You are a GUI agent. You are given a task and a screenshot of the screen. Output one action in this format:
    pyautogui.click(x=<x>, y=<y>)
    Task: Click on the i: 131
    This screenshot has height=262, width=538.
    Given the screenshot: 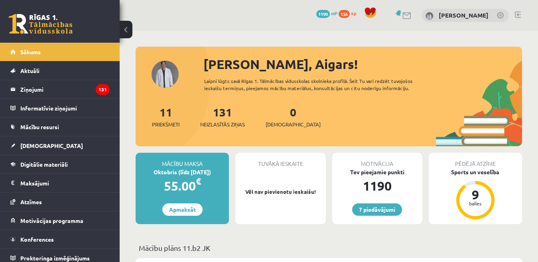 What is the action you would take?
    pyautogui.click(x=103, y=89)
    